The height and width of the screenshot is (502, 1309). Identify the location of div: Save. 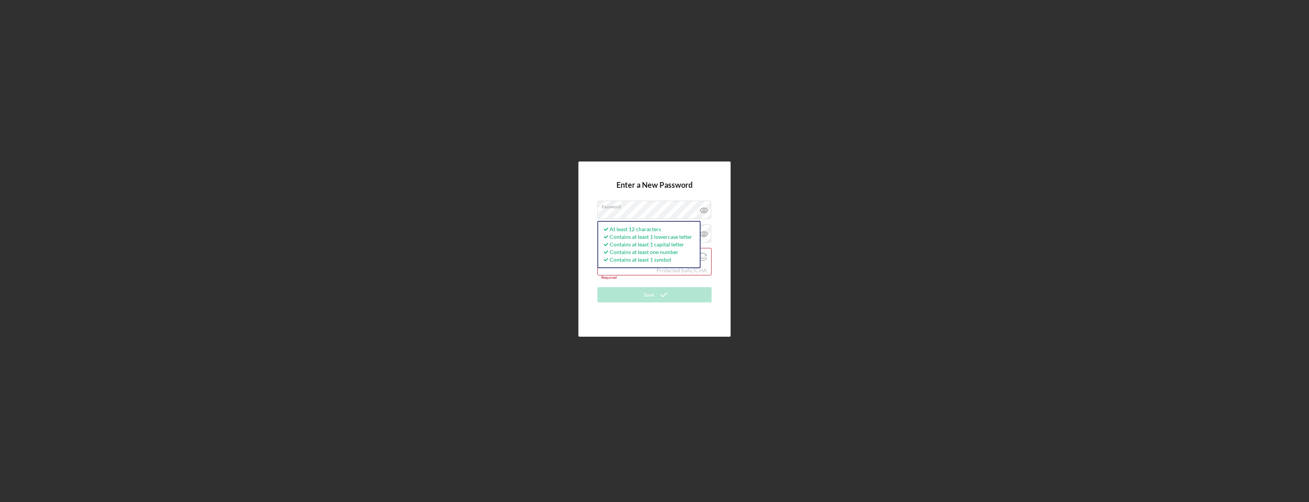
(649, 295).